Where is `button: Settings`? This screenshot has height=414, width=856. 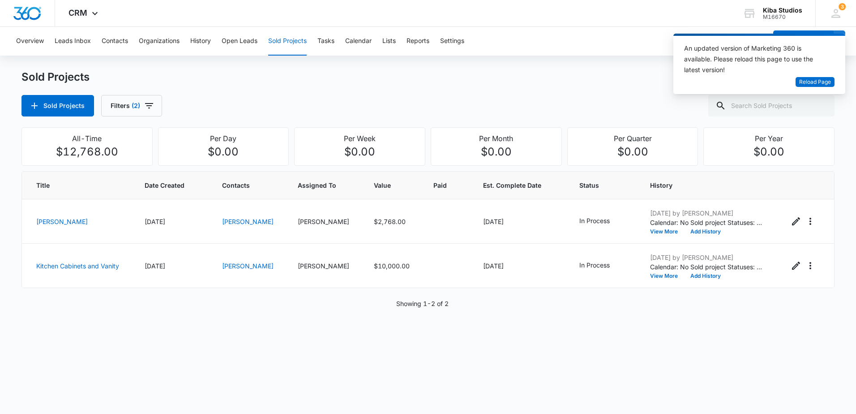
button: Settings is located at coordinates (452, 41).